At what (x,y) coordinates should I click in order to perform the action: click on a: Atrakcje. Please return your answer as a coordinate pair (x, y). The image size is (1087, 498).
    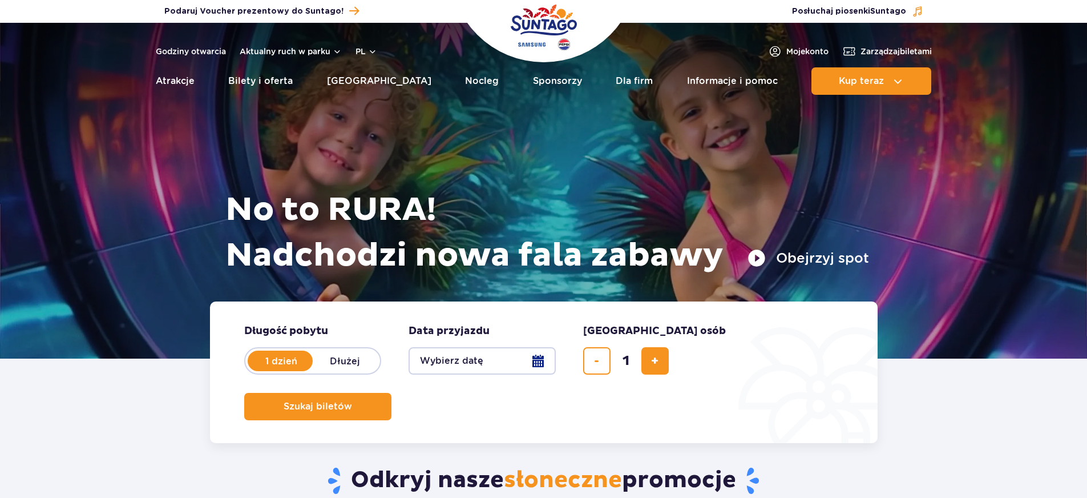
    Looking at the image, I should click on (175, 81).